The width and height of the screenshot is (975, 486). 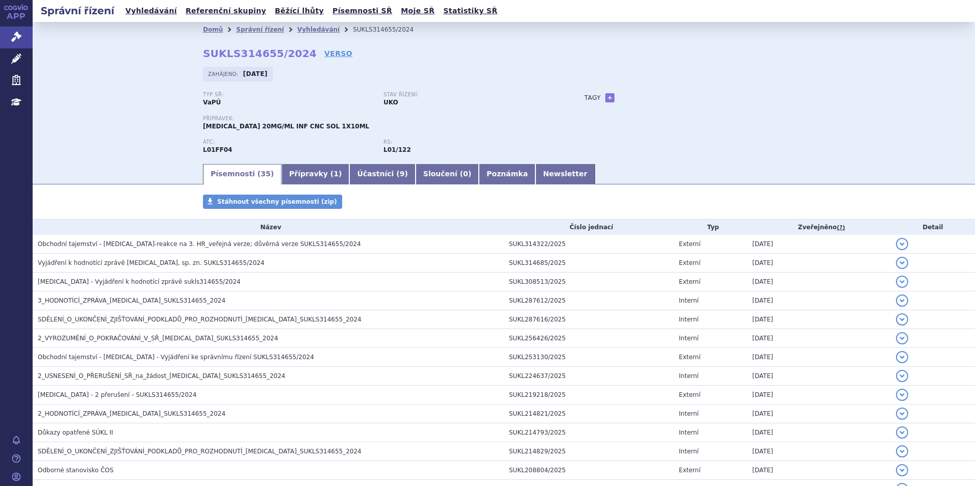 What do you see at coordinates (469, 95) in the screenshot?
I see `p: Stav řízení:` at bounding box center [469, 95].